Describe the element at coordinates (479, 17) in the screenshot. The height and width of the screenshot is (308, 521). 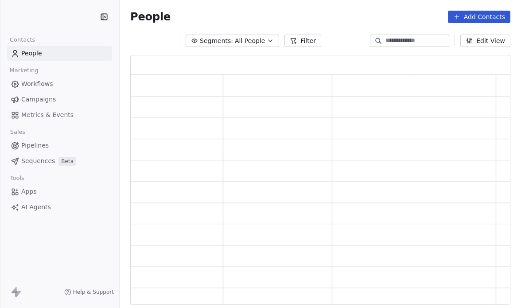
I see `button: Add Contacts` at that location.